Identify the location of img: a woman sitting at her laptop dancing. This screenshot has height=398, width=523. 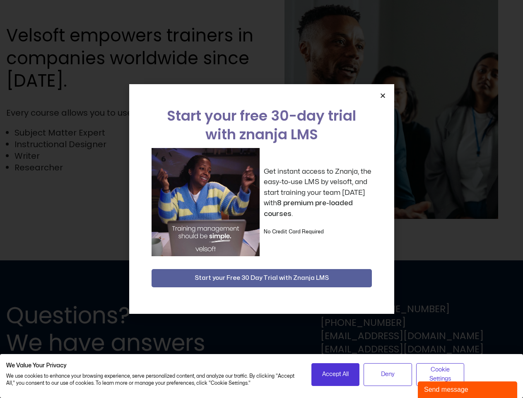
(206, 202).